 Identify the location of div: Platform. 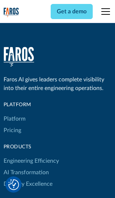
(31, 105).